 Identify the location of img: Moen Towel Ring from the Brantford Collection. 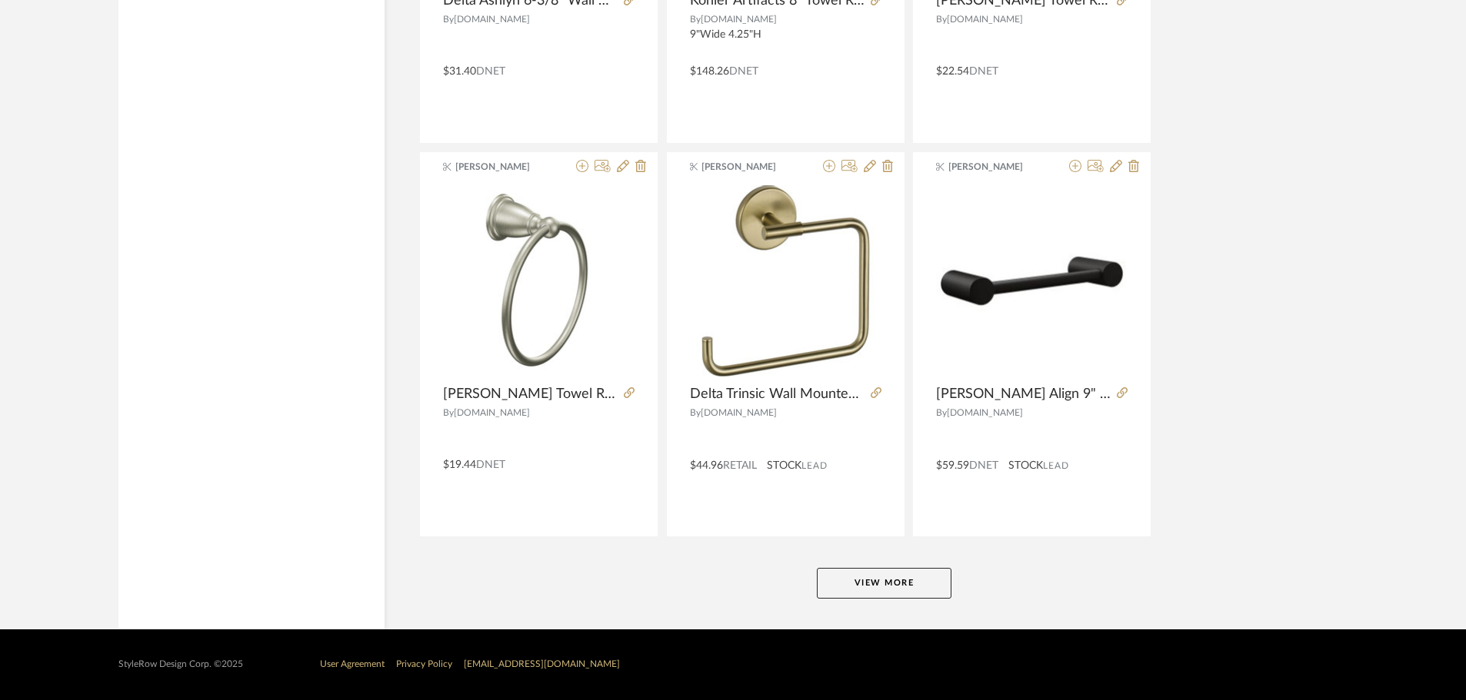
(538, 281).